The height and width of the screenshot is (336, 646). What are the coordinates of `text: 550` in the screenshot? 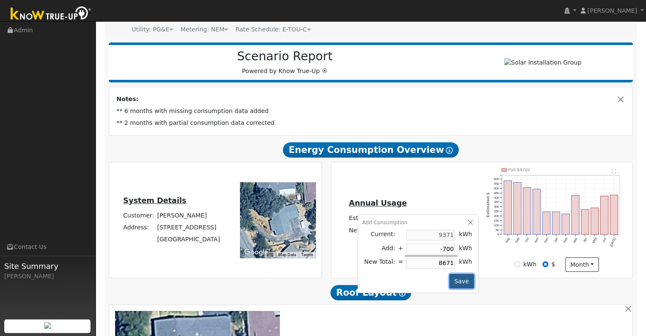 It's located at (496, 183).